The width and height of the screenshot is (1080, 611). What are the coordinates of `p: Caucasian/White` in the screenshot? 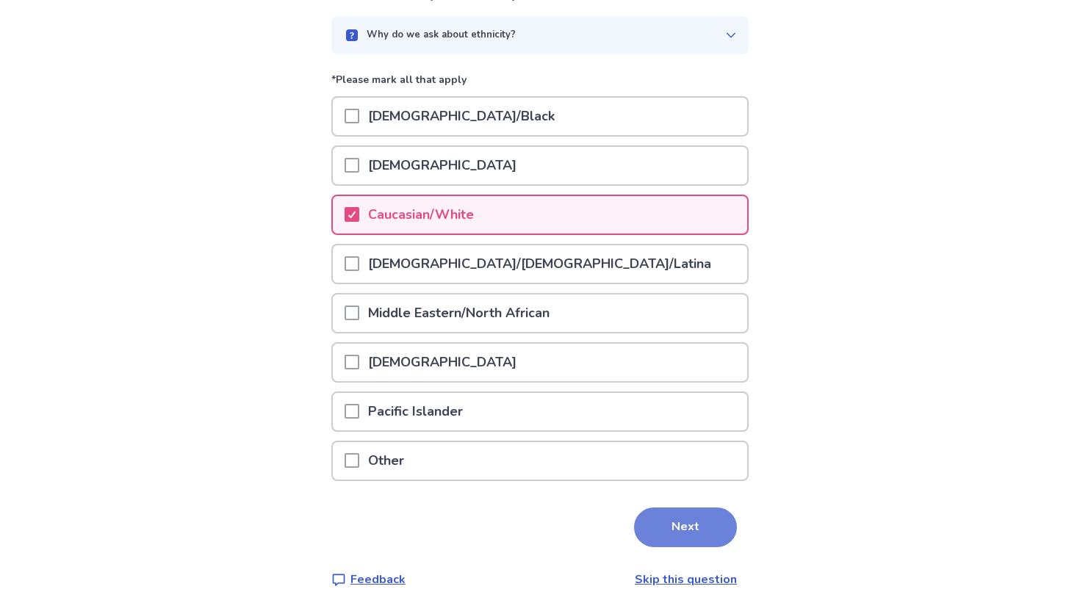 It's located at (421, 215).